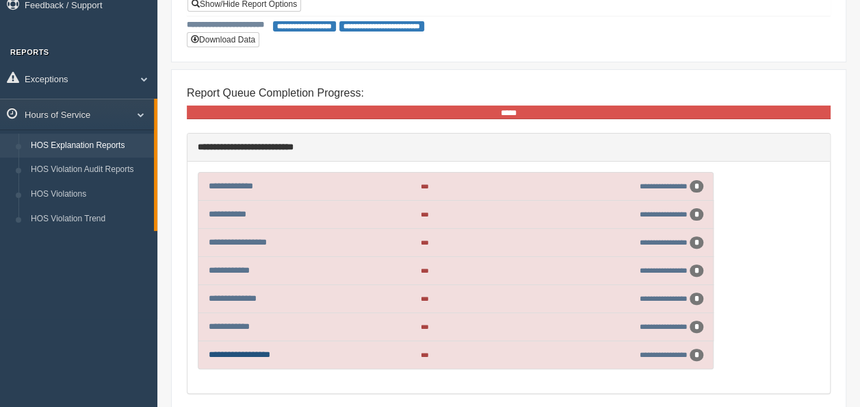  Describe the element at coordinates (89, 146) in the screenshot. I see `a: HOS Explanation Reports` at that location.